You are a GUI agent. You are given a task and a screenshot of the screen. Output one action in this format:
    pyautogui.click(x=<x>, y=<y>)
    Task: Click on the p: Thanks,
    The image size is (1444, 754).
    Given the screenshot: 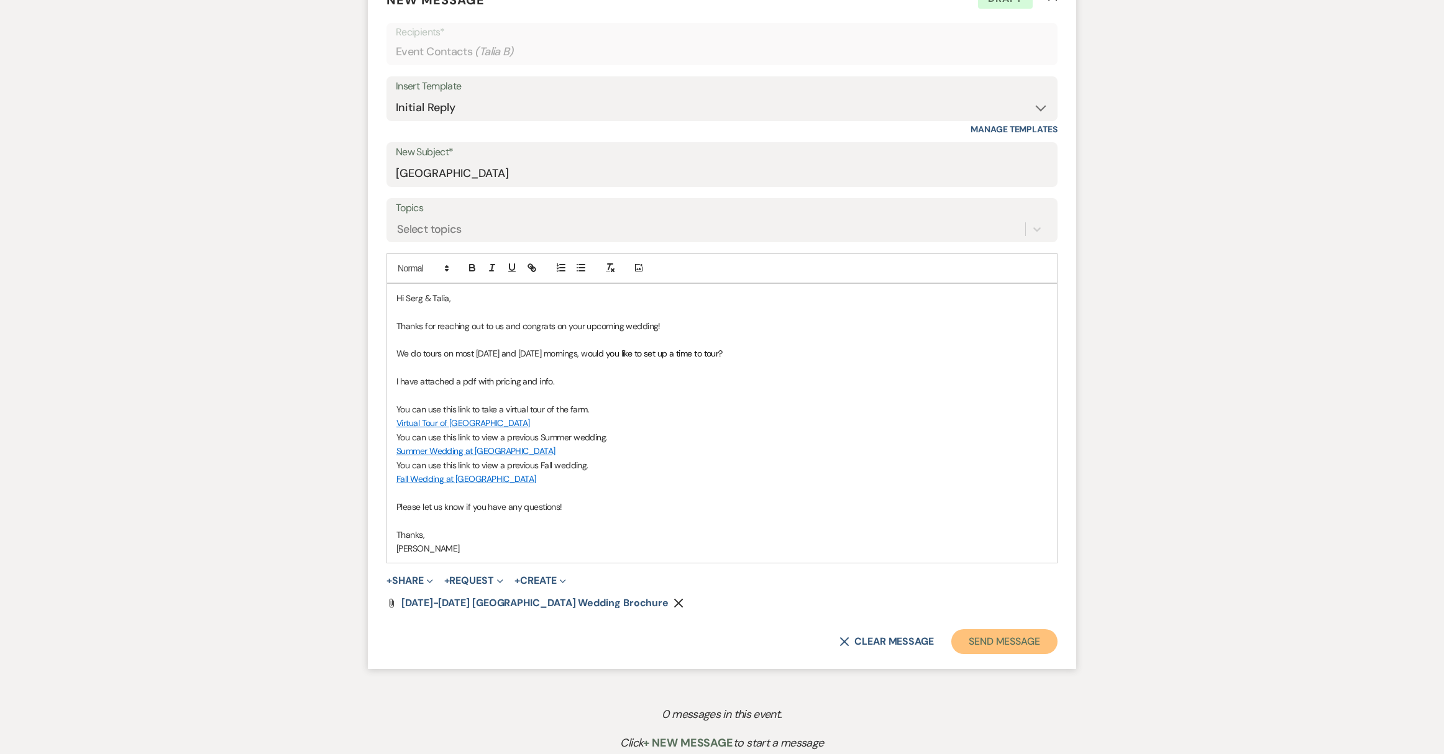 What is the action you would take?
    pyautogui.click(x=722, y=535)
    